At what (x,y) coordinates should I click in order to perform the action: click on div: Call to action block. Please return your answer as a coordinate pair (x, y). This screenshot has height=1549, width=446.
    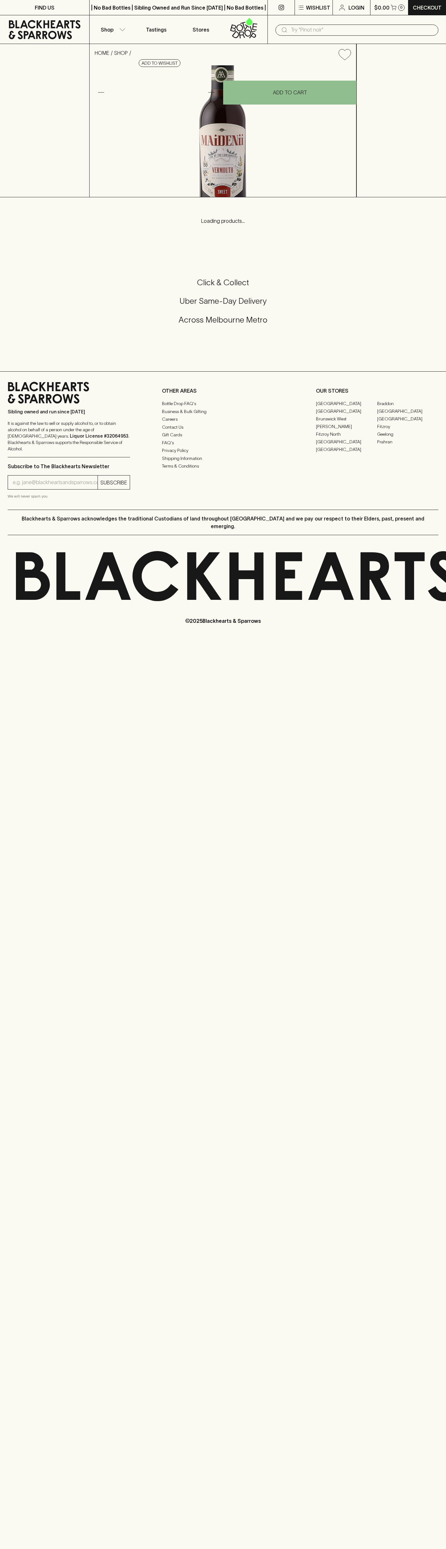
    Looking at the image, I should click on (223, 305).